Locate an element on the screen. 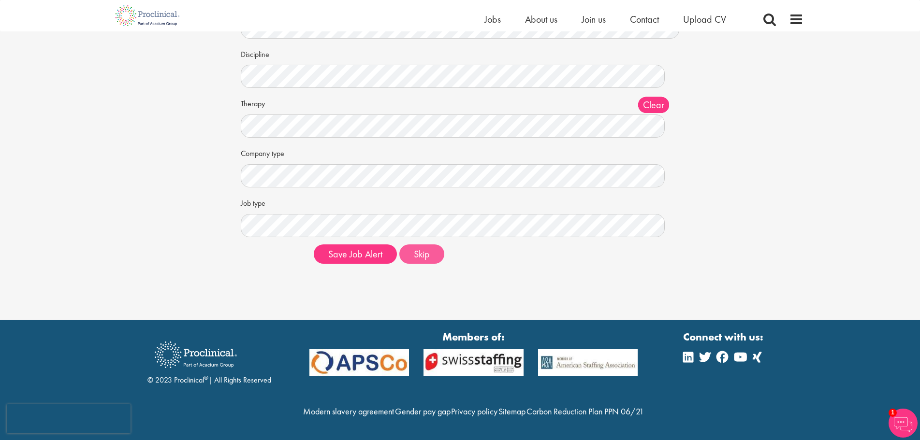  button: Save Job Alert is located at coordinates (355, 254).